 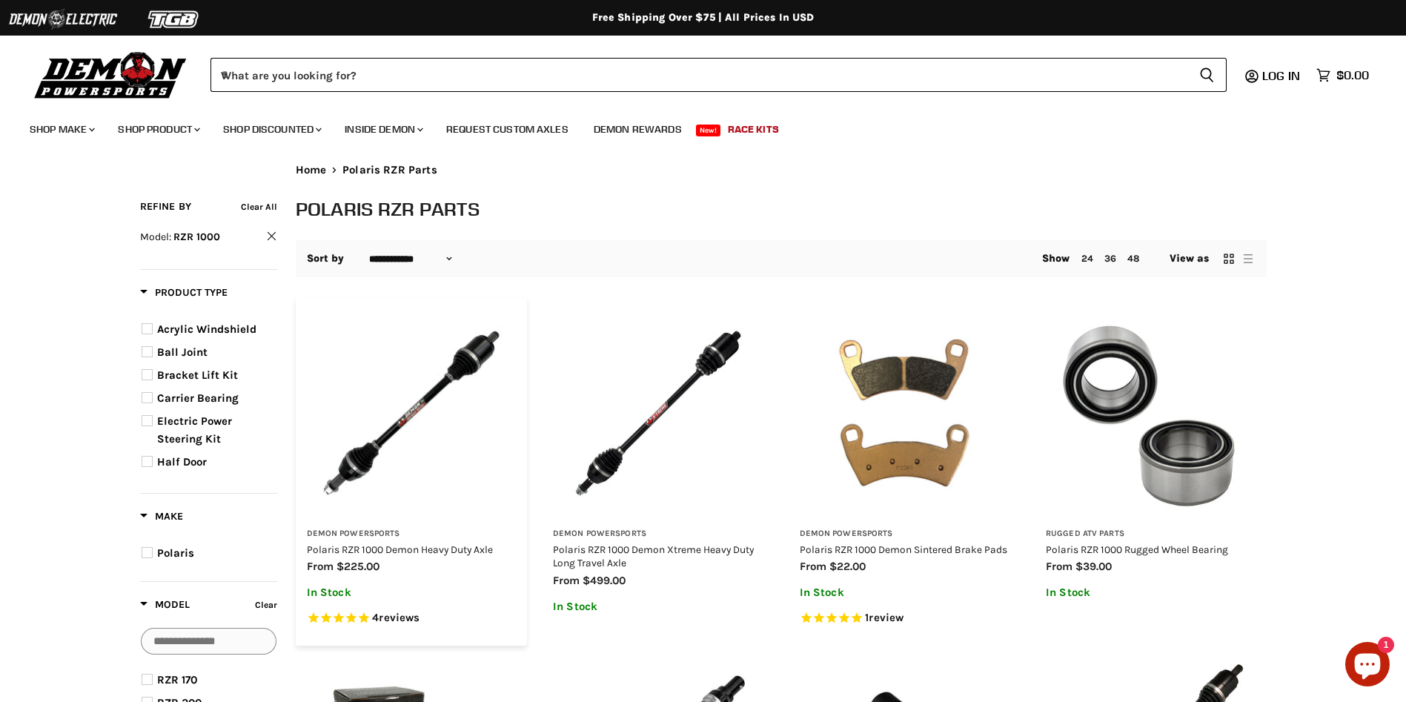 I want to click on span: Polaris RZR Parts, so click(x=390, y=170).